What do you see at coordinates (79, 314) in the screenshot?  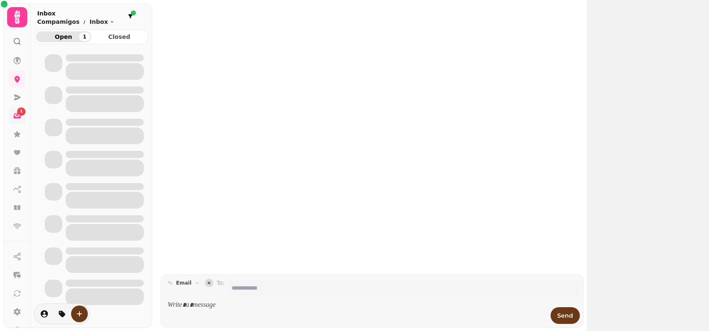 I see `button: create-convo` at bounding box center [79, 314].